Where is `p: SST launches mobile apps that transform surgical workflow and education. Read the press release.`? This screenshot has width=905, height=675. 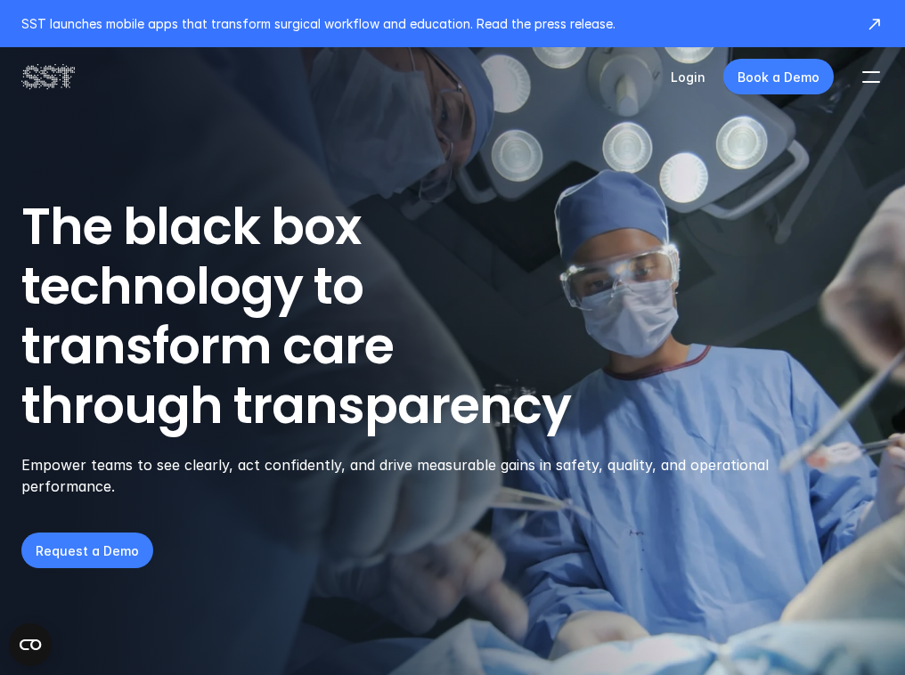
p: SST launches mobile apps that transform surgical workflow and education. Read the press release. is located at coordinates (435, 23).